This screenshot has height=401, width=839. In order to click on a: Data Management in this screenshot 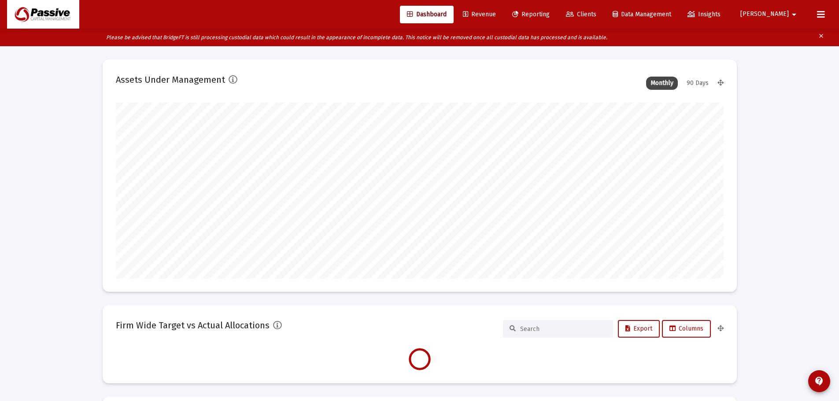, I will do `click(642, 15)`.